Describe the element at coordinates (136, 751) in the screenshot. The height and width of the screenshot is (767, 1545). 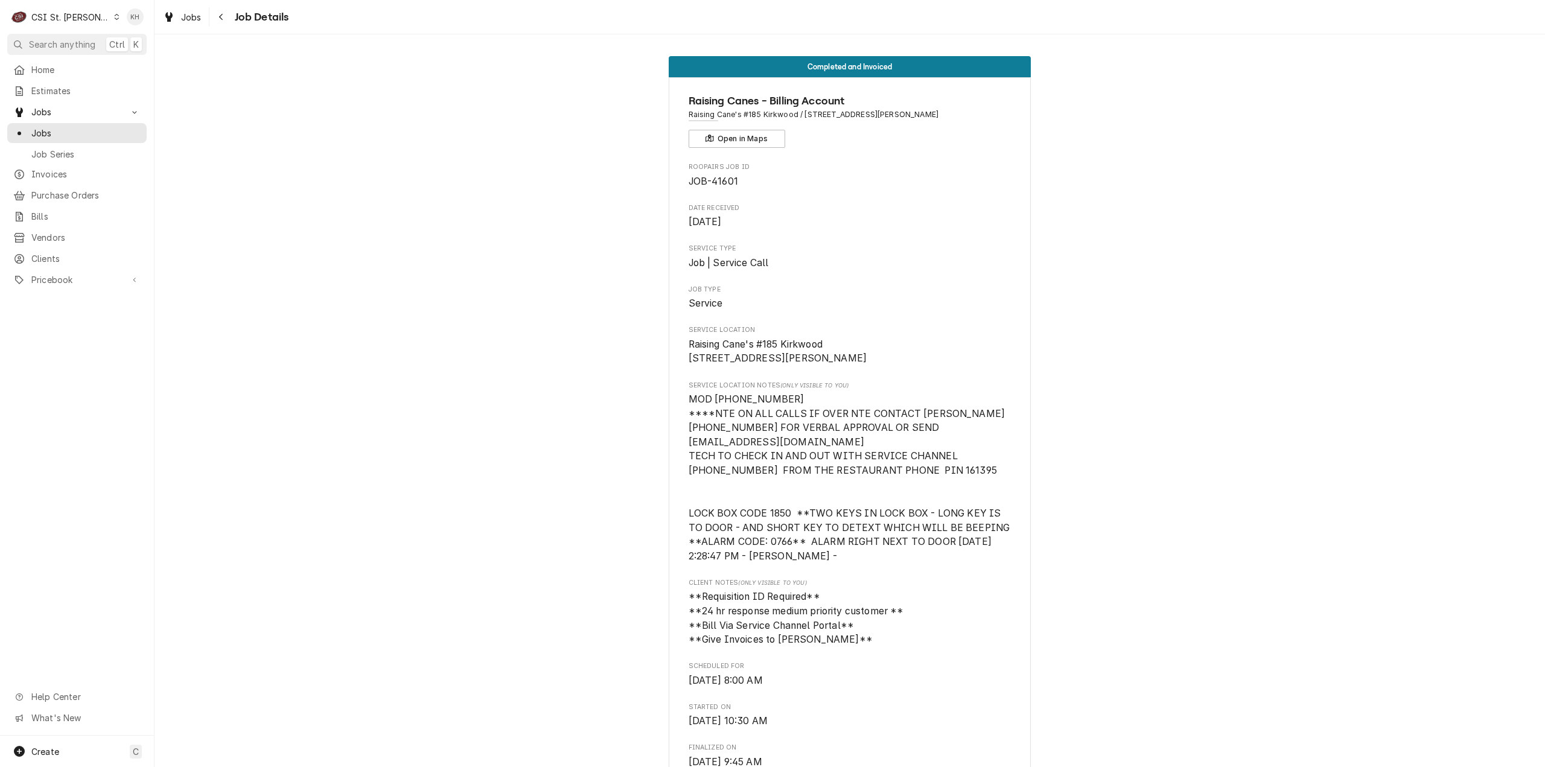
I see `span: C` at that location.